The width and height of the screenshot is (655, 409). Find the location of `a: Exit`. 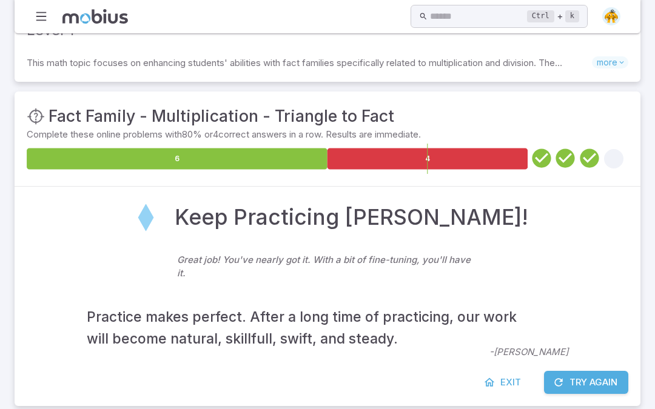

a: Exit is located at coordinates (503, 382).